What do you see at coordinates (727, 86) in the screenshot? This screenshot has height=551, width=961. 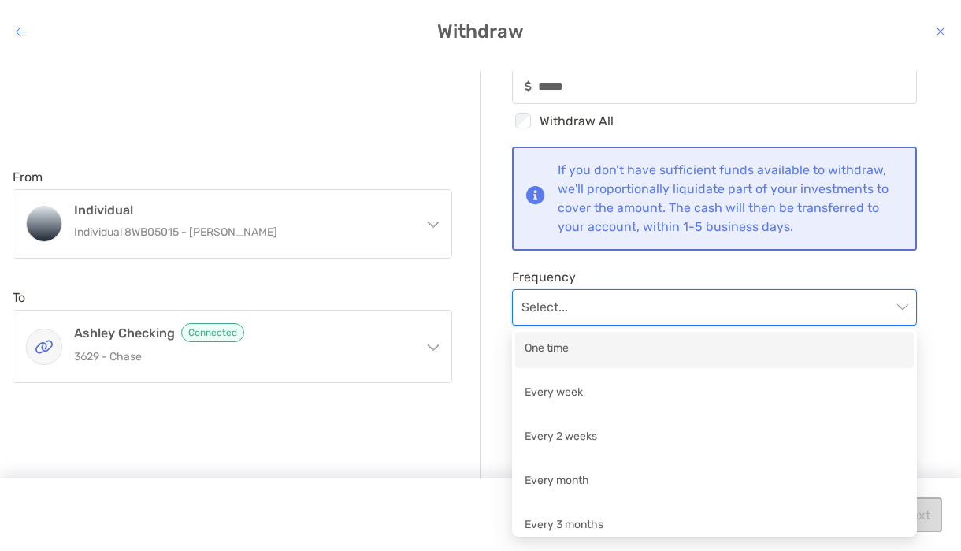 I see `input: Amountinput icon` at bounding box center [727, 86].